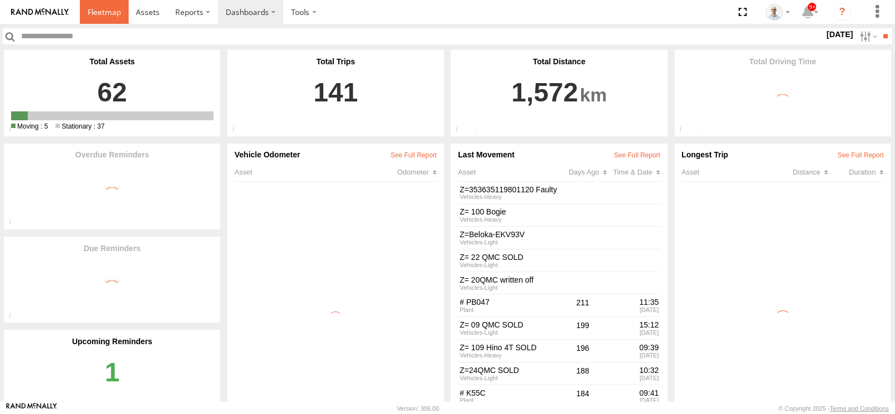  What do you see at coordinates (633, 348) in the screenshot?
I see `div: 09:39` at bounding box center [633, 348].